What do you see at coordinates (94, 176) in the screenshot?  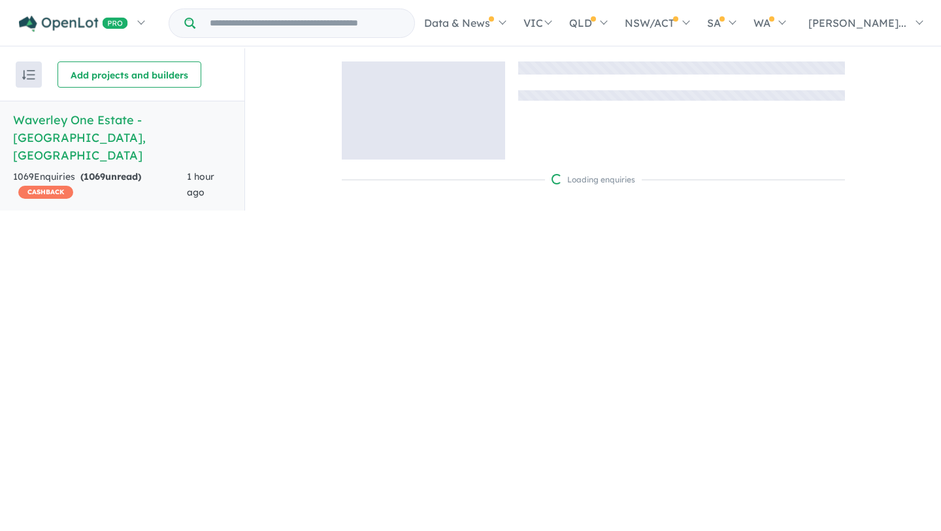 I see `span: 1069` at bounding box center [94, 176].